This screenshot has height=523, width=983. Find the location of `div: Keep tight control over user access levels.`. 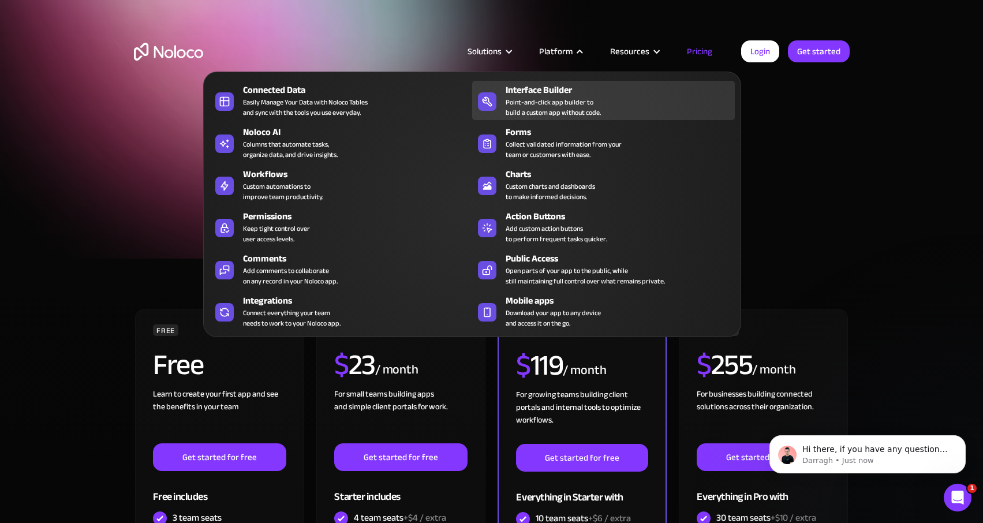

div: Keep tight control over user access levels. is located at coordinates (276, 234).